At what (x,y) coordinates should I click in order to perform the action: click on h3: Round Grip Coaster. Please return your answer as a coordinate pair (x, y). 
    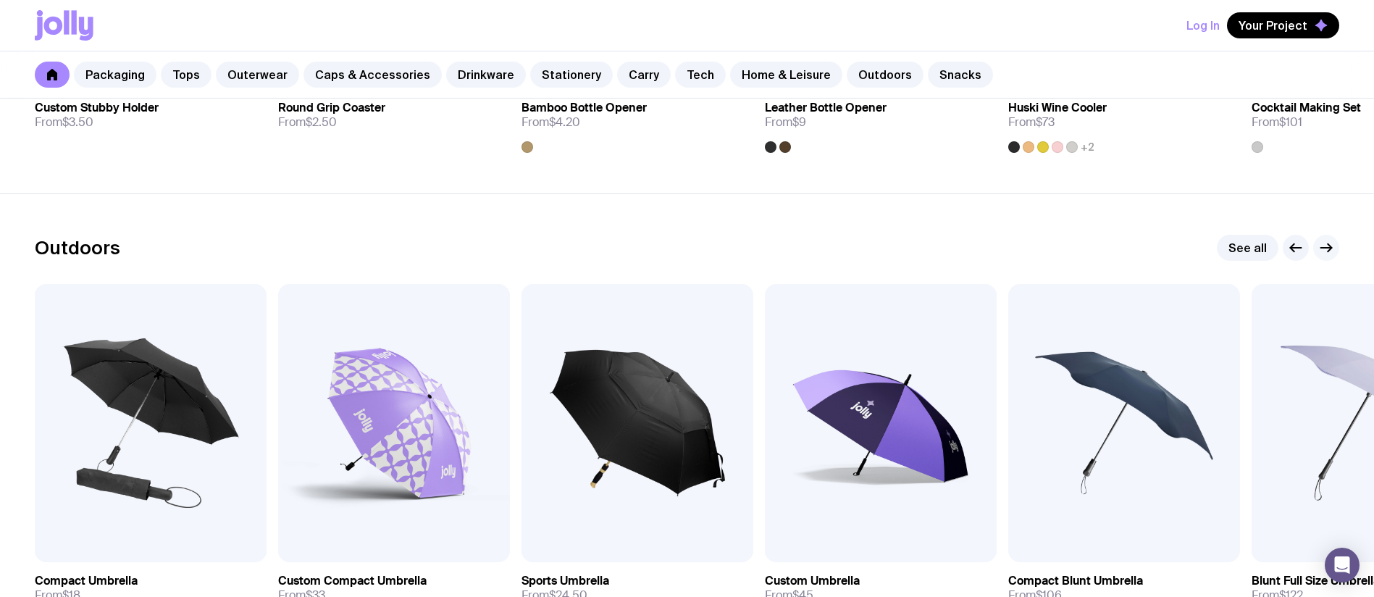
    Looking at the image, I should click on (332, 108).